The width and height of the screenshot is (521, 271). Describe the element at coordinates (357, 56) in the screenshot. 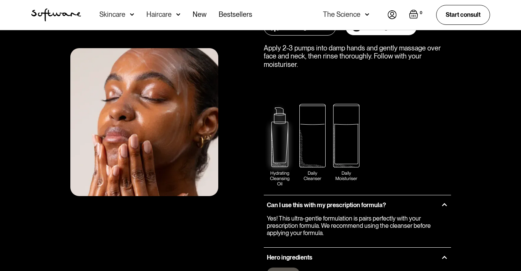

I see `p: Apply 2-3 pumps into damp hands and gently massage over face and neck, then rinse thoroughly. Fol...` at that location.